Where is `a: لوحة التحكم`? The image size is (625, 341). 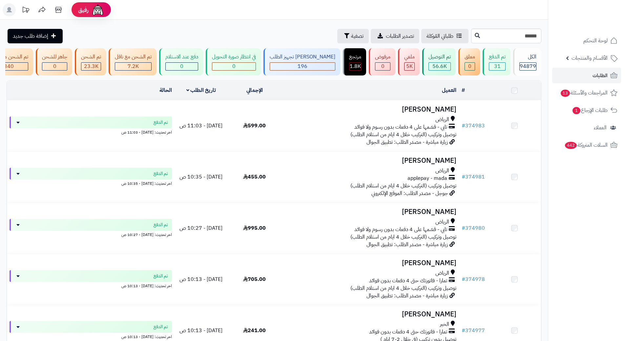
a: لوحة التحكم is located at coordinates (587, 41).